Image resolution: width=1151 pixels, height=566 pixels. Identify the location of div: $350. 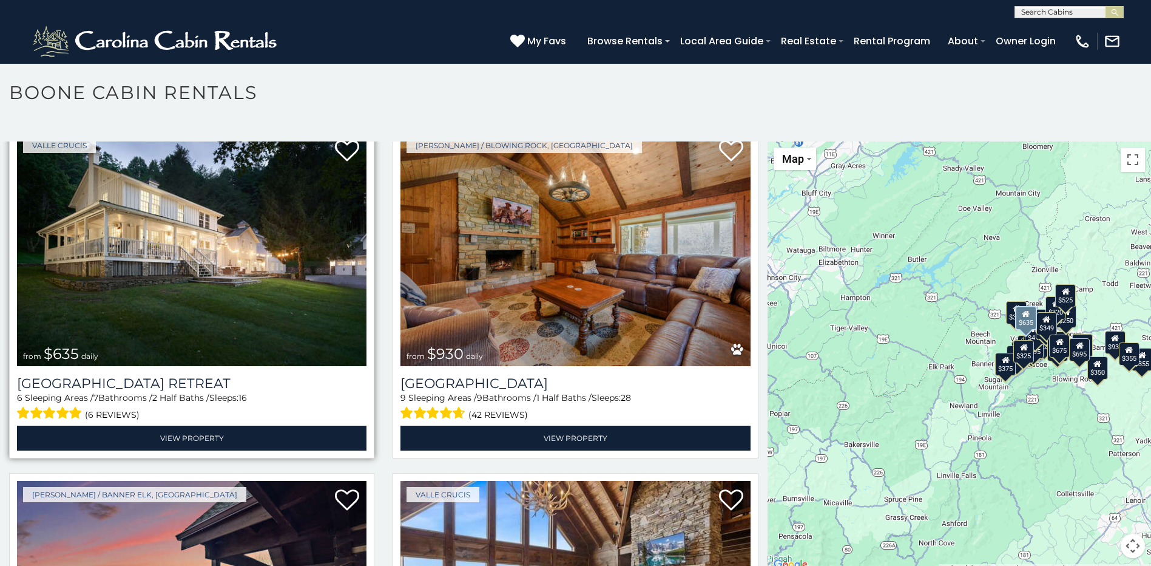
(1098, 368).